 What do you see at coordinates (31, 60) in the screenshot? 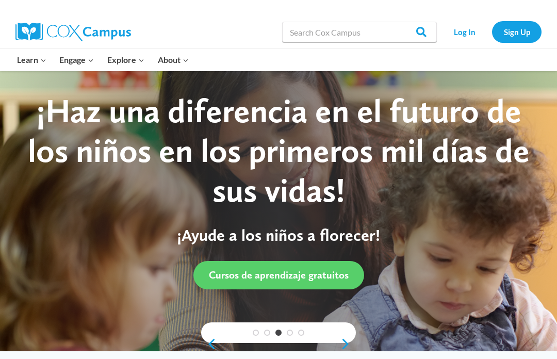
I see `button: Child menu of Learn` at bounding box center [31, 60].